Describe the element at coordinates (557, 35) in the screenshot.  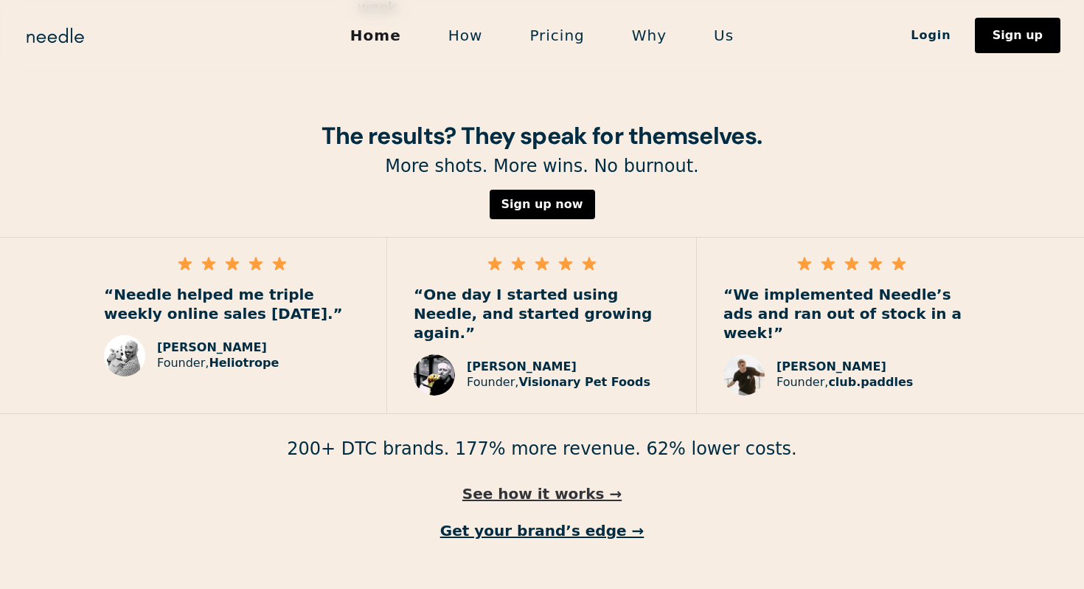
I see `a: Pricing` at that location.